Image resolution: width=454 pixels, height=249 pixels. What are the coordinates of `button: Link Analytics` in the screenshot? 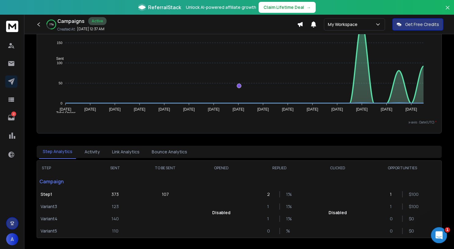 It's located at (126, 152).